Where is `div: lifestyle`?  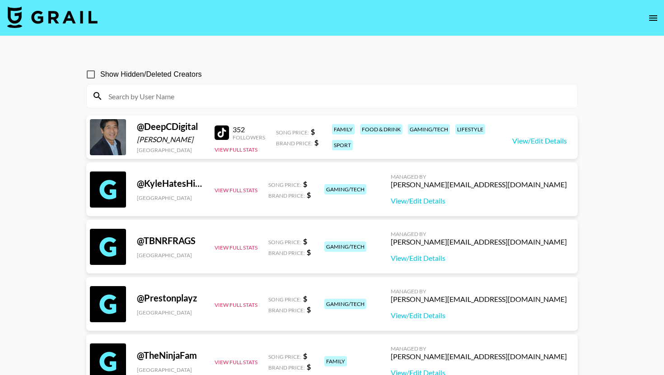
div: lifestyle is located at coordinates (470, 129).